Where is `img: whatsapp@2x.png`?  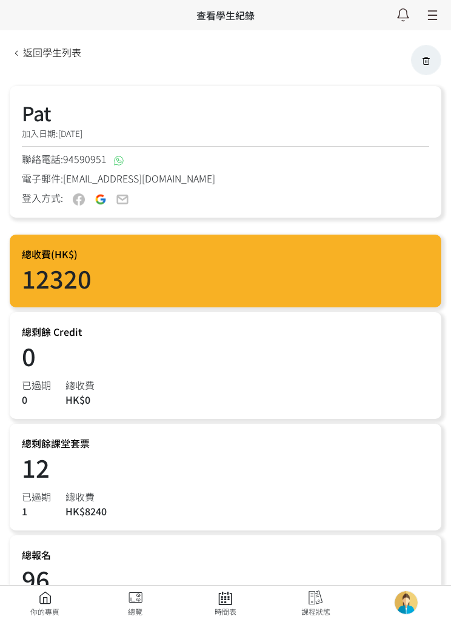 img: whatsapp@2x.png is located at coordinates (119, 161).